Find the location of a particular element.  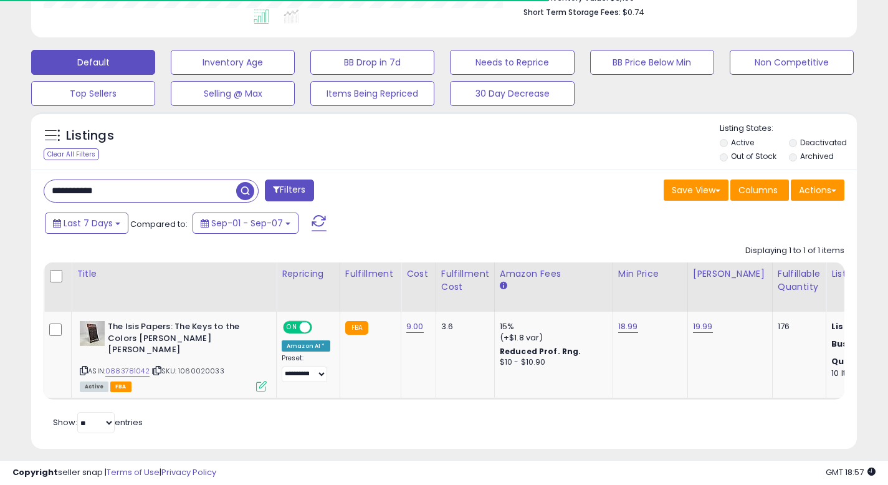

div: Min Price is located at coordinates (650, 274).